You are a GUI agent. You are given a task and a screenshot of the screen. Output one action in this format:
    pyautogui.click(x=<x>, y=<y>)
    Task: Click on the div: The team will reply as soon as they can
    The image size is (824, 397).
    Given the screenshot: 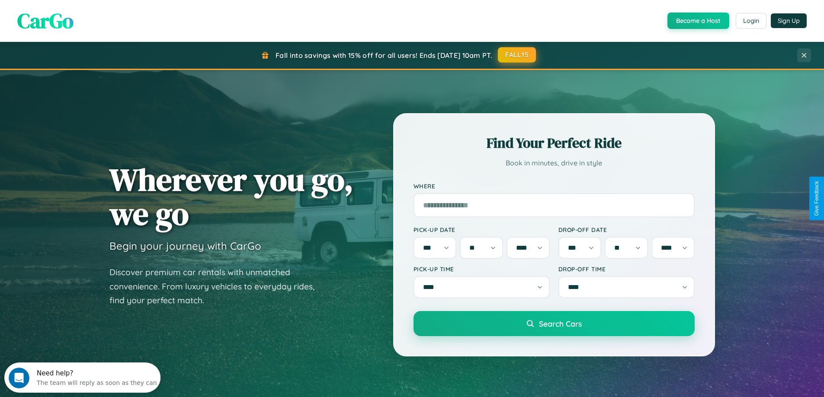 What is the action you would take?
    pyautogui.click(x=93, y=19)
    